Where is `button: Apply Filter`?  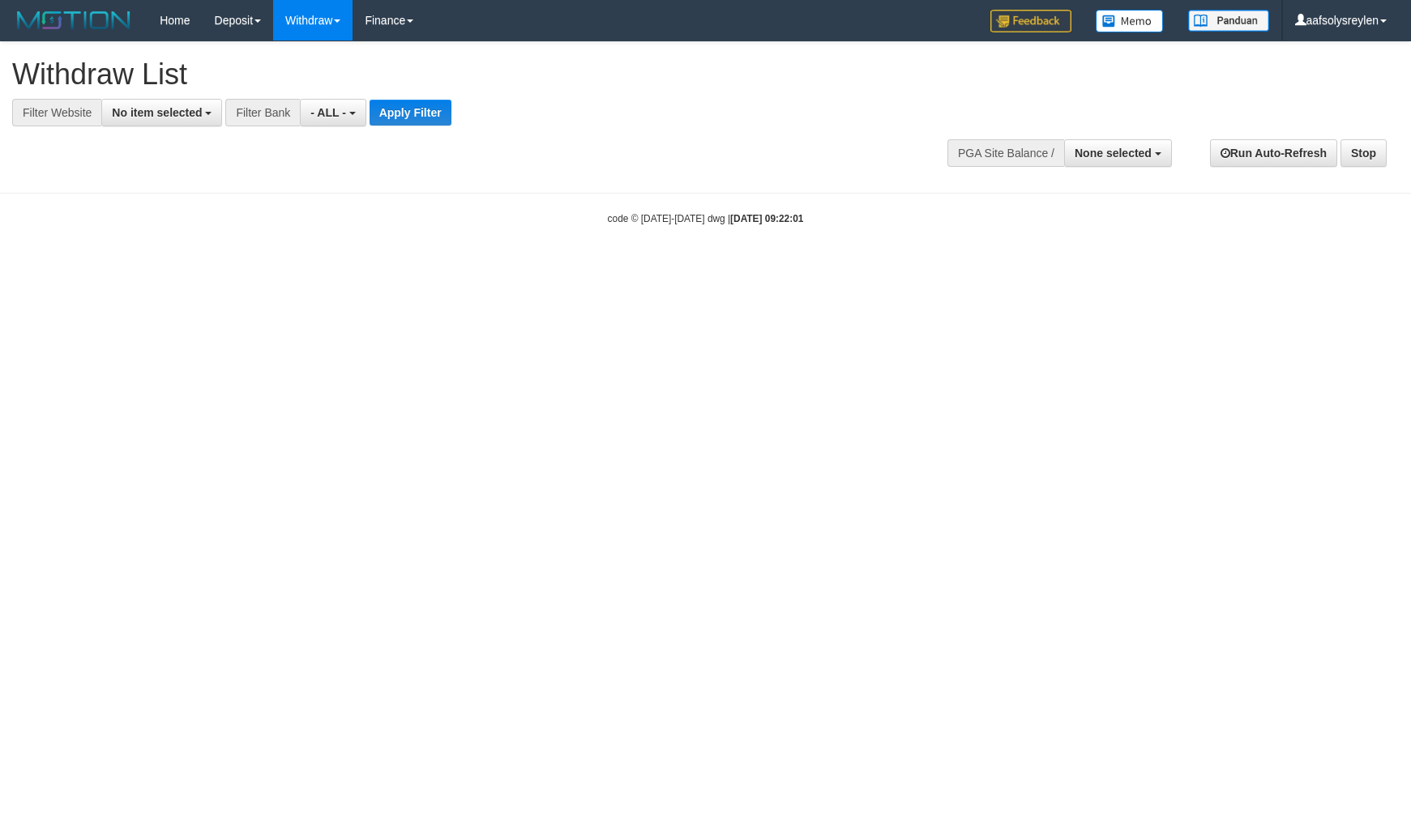
button: Apply Filter is located at coordinates (410, 113).